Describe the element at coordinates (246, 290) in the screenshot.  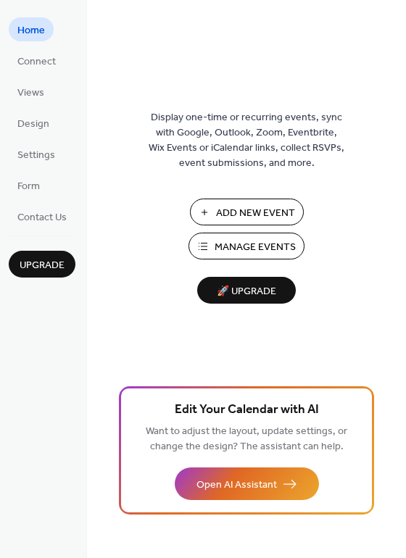
I see `button: 🚀 Upgrade` at that location.